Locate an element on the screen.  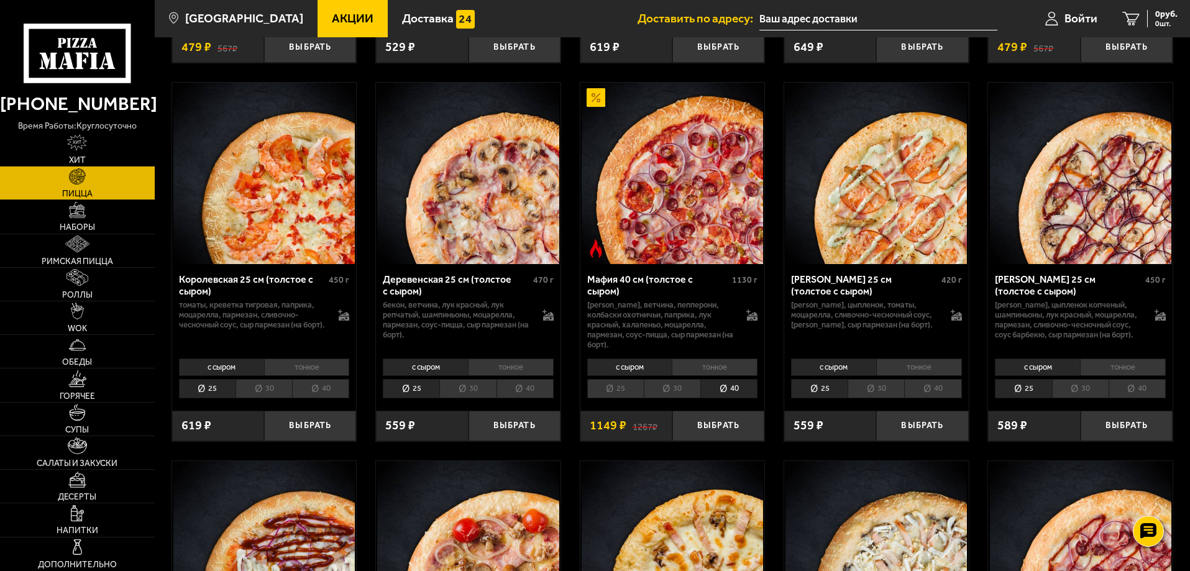
span: Доставить по адресу: is located at coordinates (698, 18).